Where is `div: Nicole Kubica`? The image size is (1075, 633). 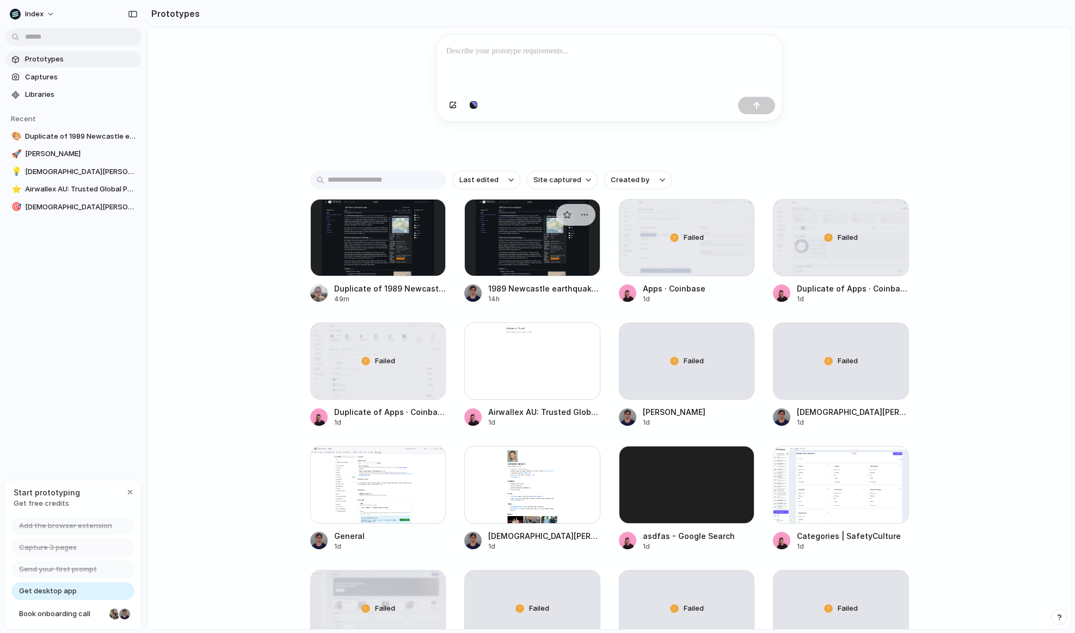 div: Nicole Kubica is located at coordinates (115, 614).